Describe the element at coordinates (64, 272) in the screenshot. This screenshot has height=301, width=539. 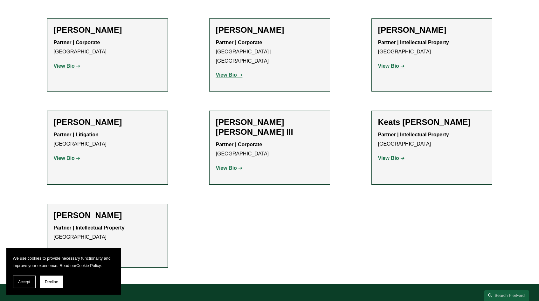
I see `section: Cookie banner` at that location.